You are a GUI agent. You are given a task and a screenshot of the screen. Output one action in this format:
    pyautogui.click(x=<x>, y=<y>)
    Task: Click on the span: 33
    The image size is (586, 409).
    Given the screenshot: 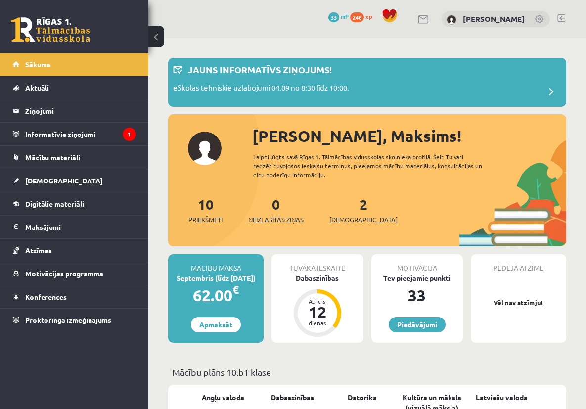 What is the action you would take?
    pyautogui.click(x=334, y=17)
    